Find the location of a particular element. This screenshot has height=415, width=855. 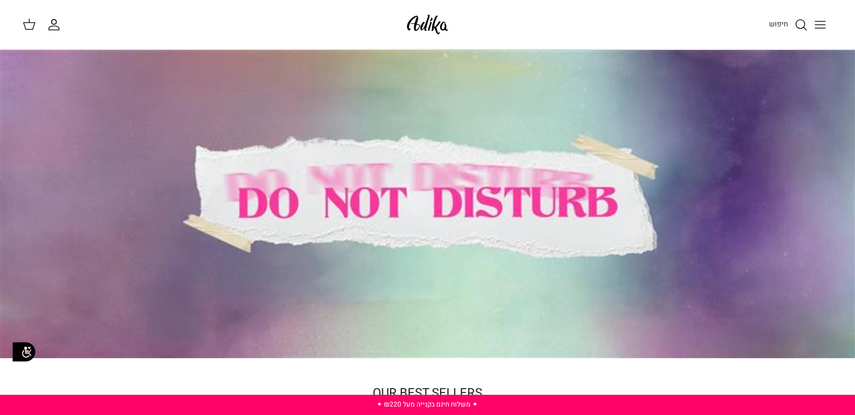

img: accessibility_icon02.svg is located at coordinates (24, 352).